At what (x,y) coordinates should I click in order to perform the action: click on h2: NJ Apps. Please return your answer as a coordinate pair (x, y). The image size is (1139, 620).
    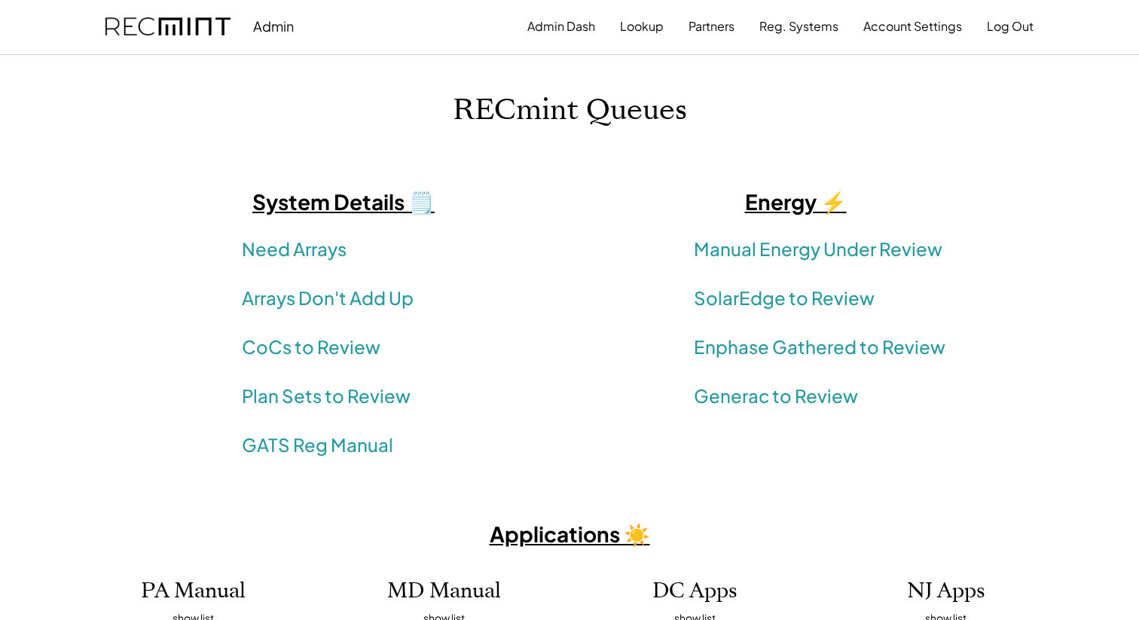
    Looking at the image, I should click on (946, 591).